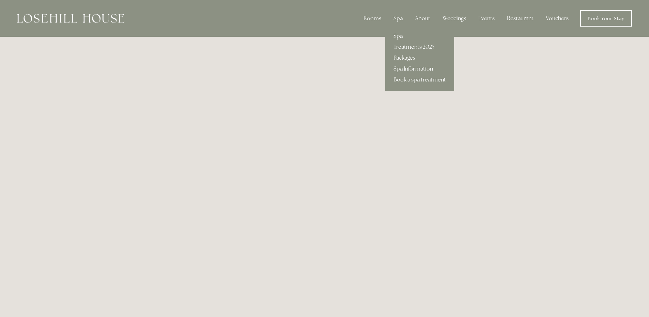 This screenshot has width=649, height=317. I want to click on a: Book a spa treatment, so click(420, 80).